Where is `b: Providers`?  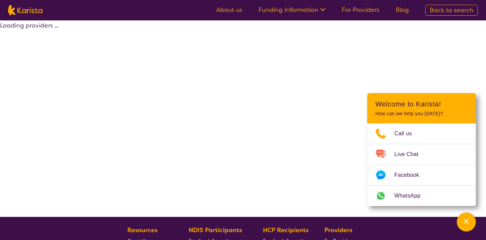
b: Providers is located at coordinates (339, 230).